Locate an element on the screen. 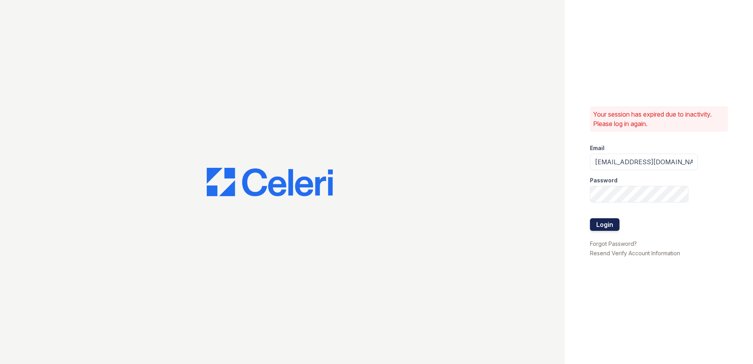  label: Email is located at coordinates (597, 148).